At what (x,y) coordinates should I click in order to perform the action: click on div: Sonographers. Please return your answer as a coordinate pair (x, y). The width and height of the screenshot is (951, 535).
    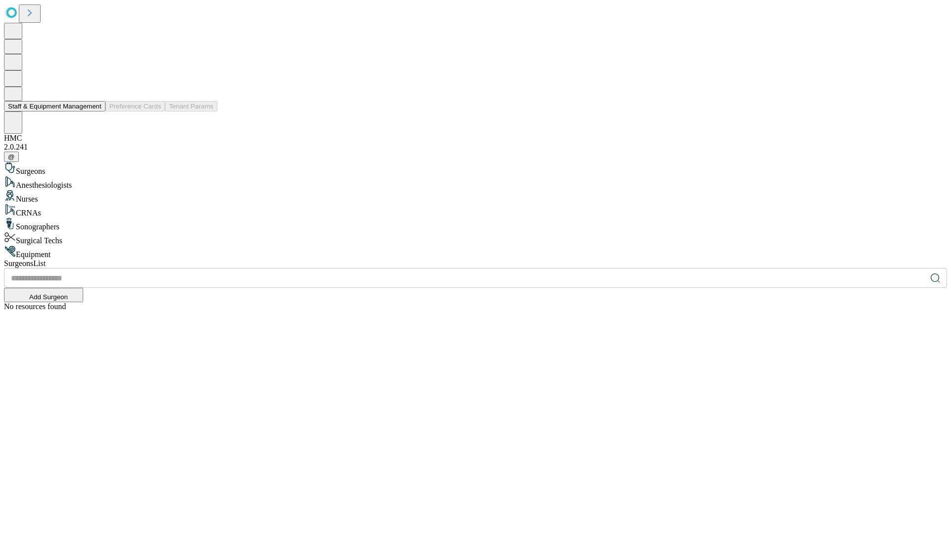
    Looking at the image, I should click on (476, 224).